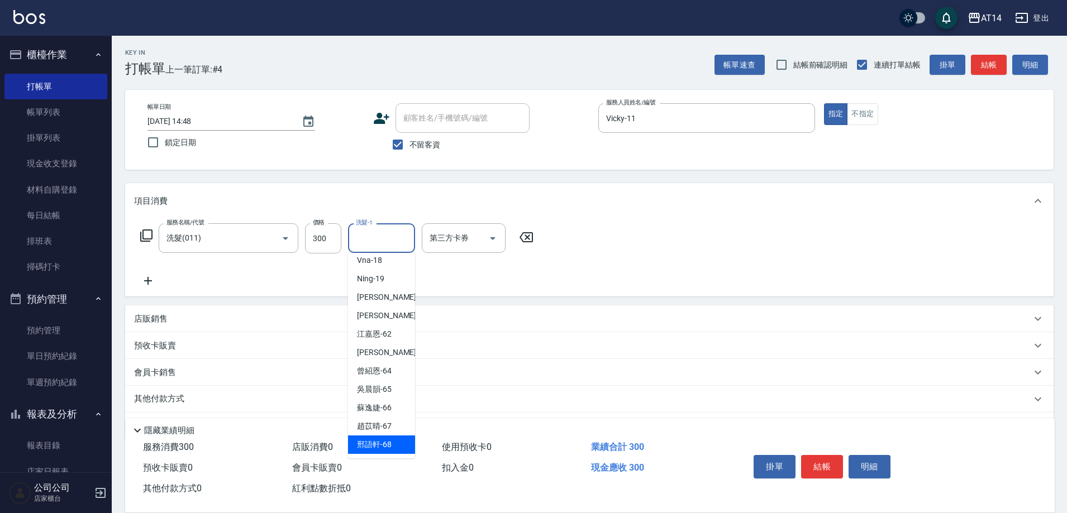  What do you see at coordinates (56, 299) in the screenshot?
I see `button: 預約管理` at bounding box center [56, 299].